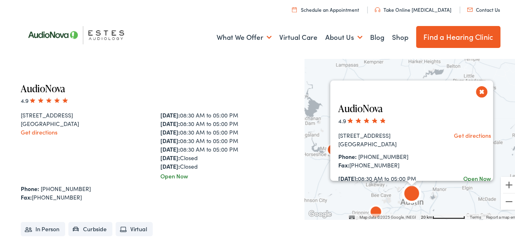 The image size is (515, 241). I want to click on a: Terms (opens in new tab), so click(475, 216).